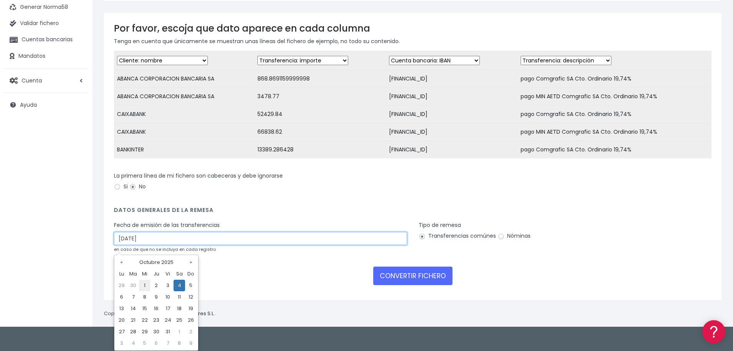 This screenshot has height=351, width=733. Describe the element at coordinates (156, 262) in the screenshot. I see `th: Octubre 2025` at that location.